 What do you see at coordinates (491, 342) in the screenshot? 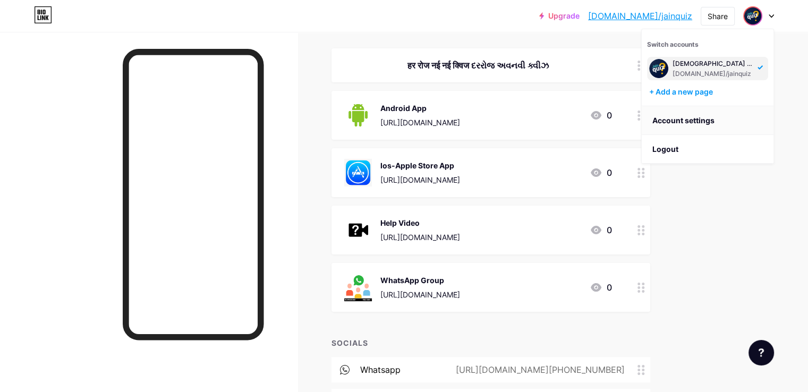
I see `div: SOCIALS` at bounding box center [491, 342].